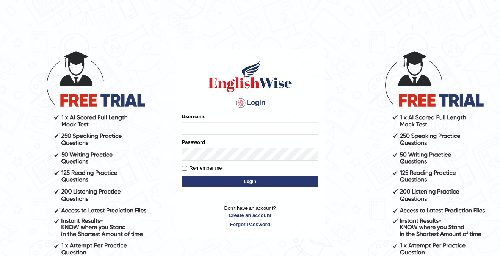  I want to click on a: Create an account, so click(250, 215).